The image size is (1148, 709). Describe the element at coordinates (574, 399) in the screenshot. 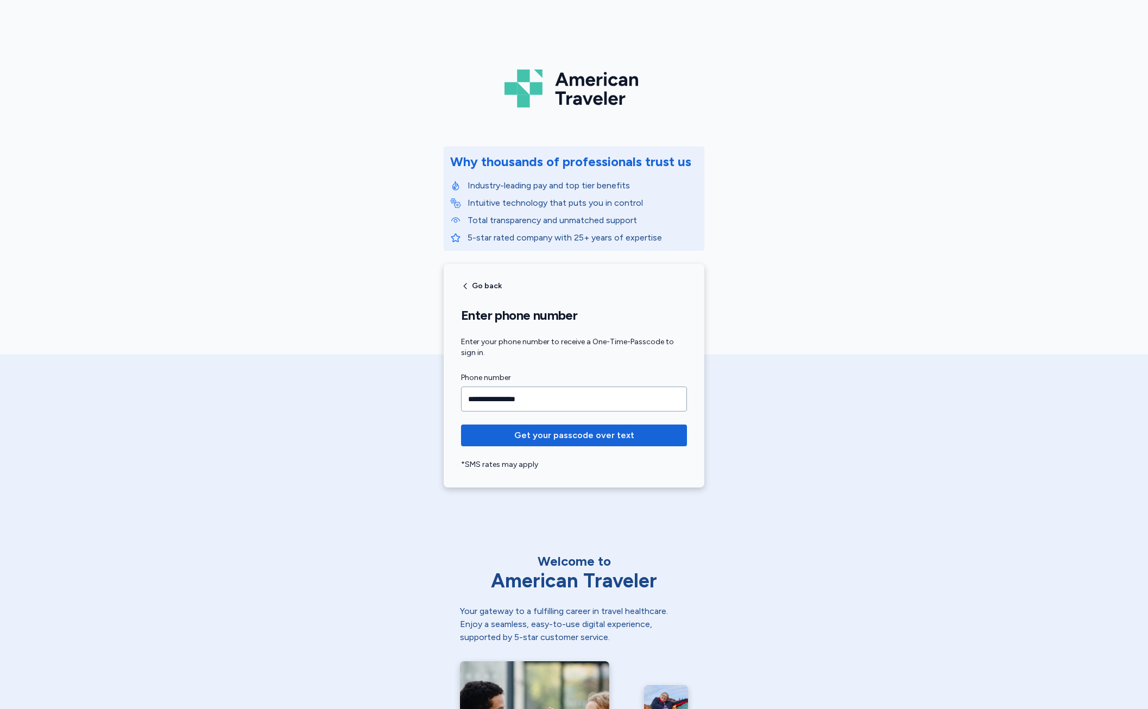

I see `input: Phone number` at that location.